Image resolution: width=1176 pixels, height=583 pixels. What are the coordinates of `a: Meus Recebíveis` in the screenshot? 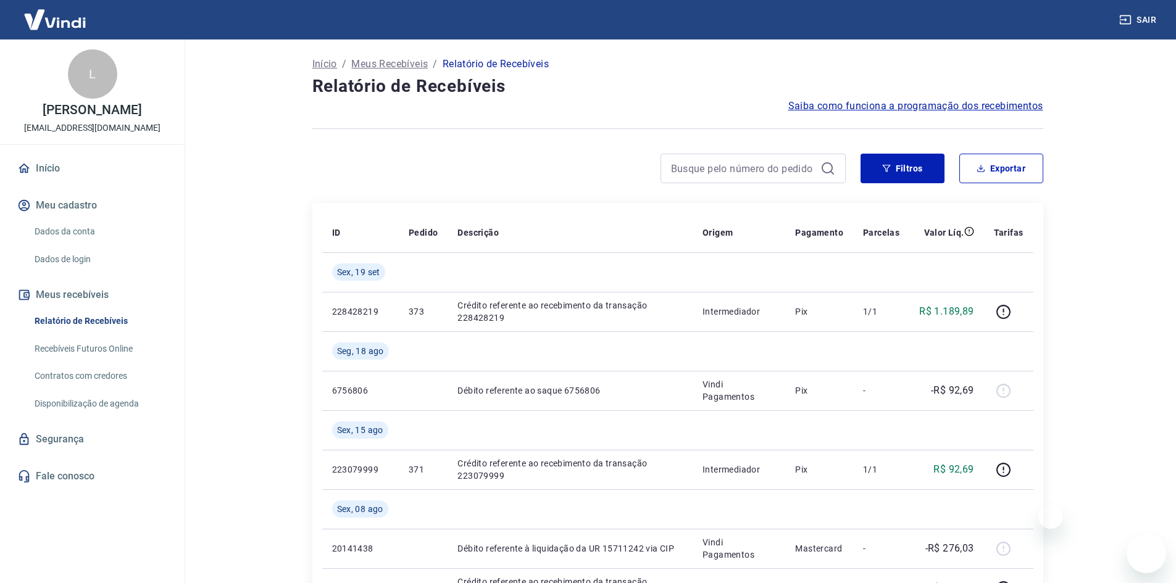 It's located at (389, 64).